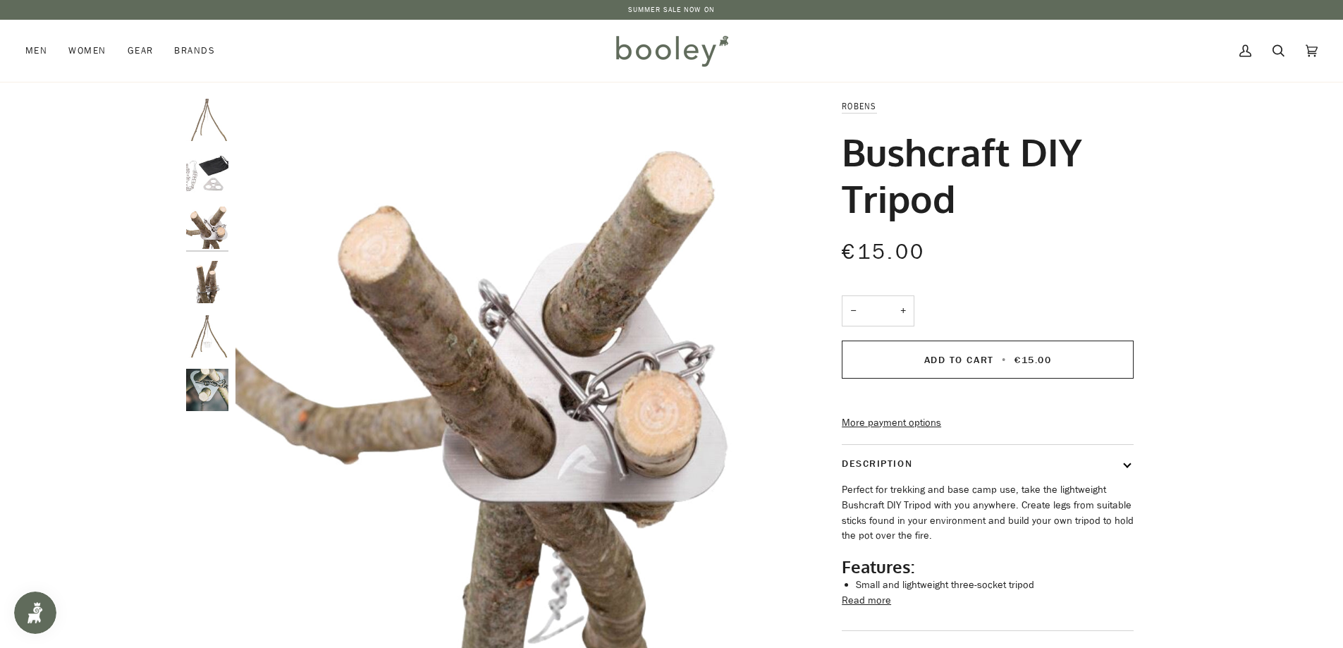  Describe the element at coordinates (671, 9) in the screenshot. I see `a: SUMMER SALE NOW ON` at that location.